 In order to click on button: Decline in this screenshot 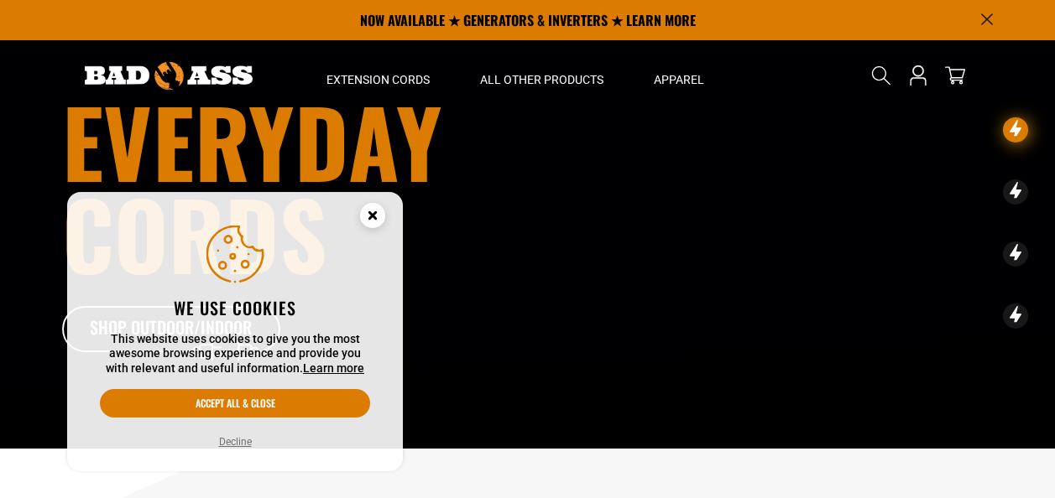, I will do `click(235, 442)`.